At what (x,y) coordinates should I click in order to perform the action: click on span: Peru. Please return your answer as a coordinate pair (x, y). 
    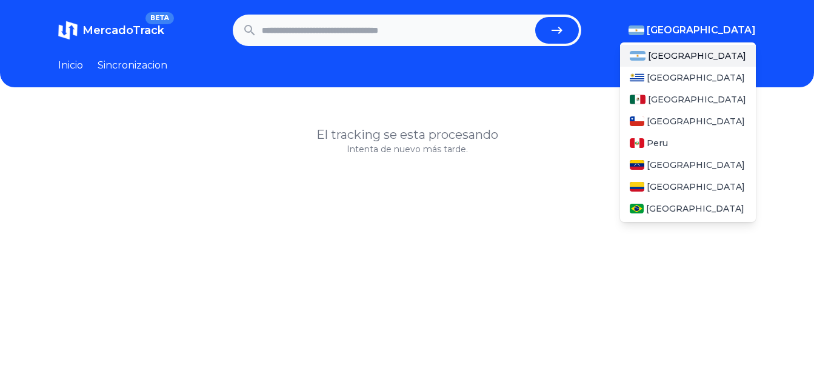
    Looking at the image, I should click on (657, 143).